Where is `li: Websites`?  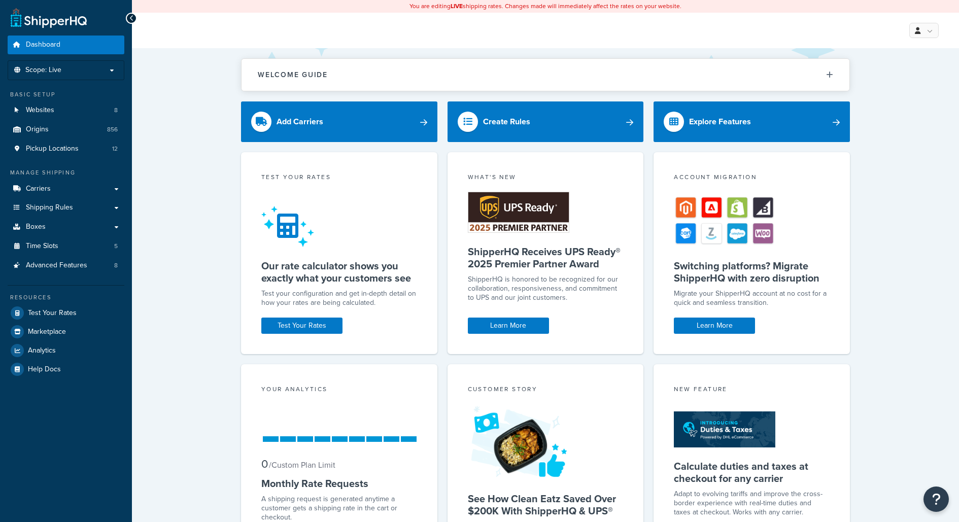
li: Websites is located at coordinates (66, 110).